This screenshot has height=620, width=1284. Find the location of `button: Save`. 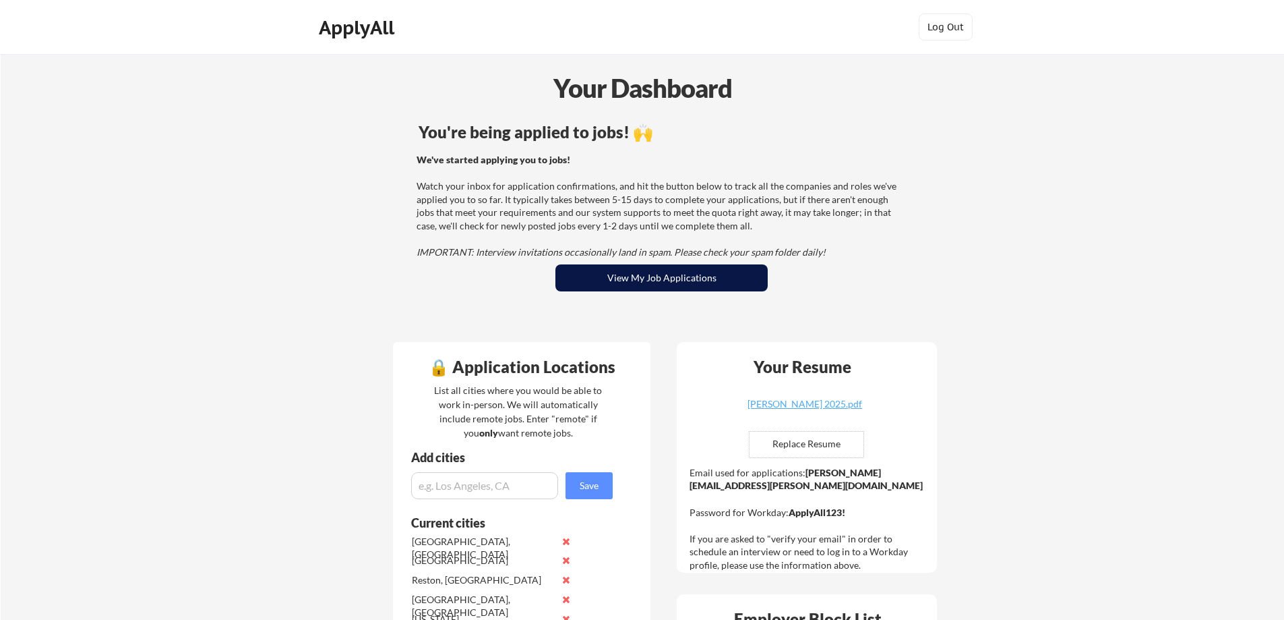

button: Save is located at coordinates (589, 485).